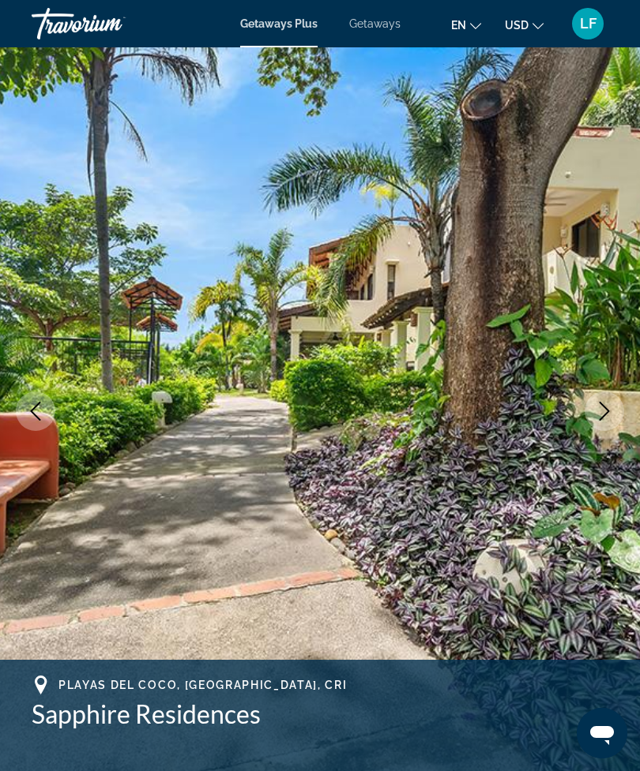 This screenshot has height=771, width=640. I want to click on h1: Sapphire Residences, so click(320, 715).